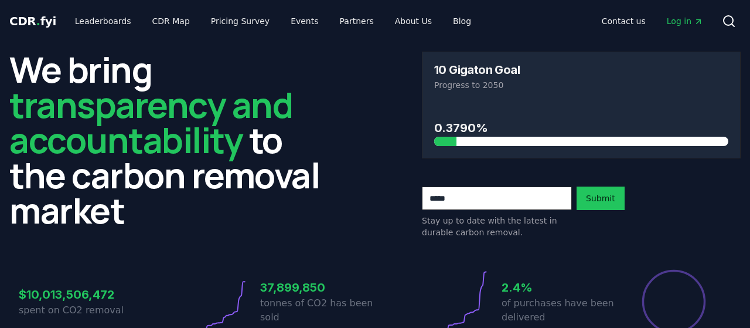 The width and height of the screenshot is (750, 328). Describe the element at coordinates (103, 21) in the screenshot. I see `a: Leaderboards` at that location.